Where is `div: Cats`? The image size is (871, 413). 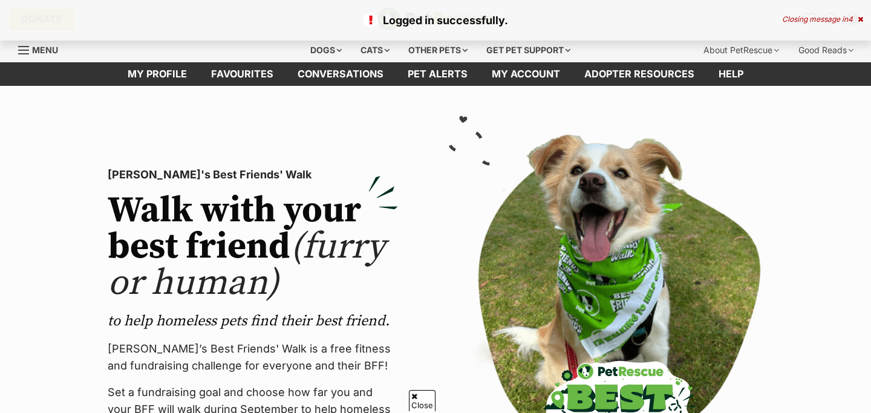 div: Cats is located at coordinates (375, 50).